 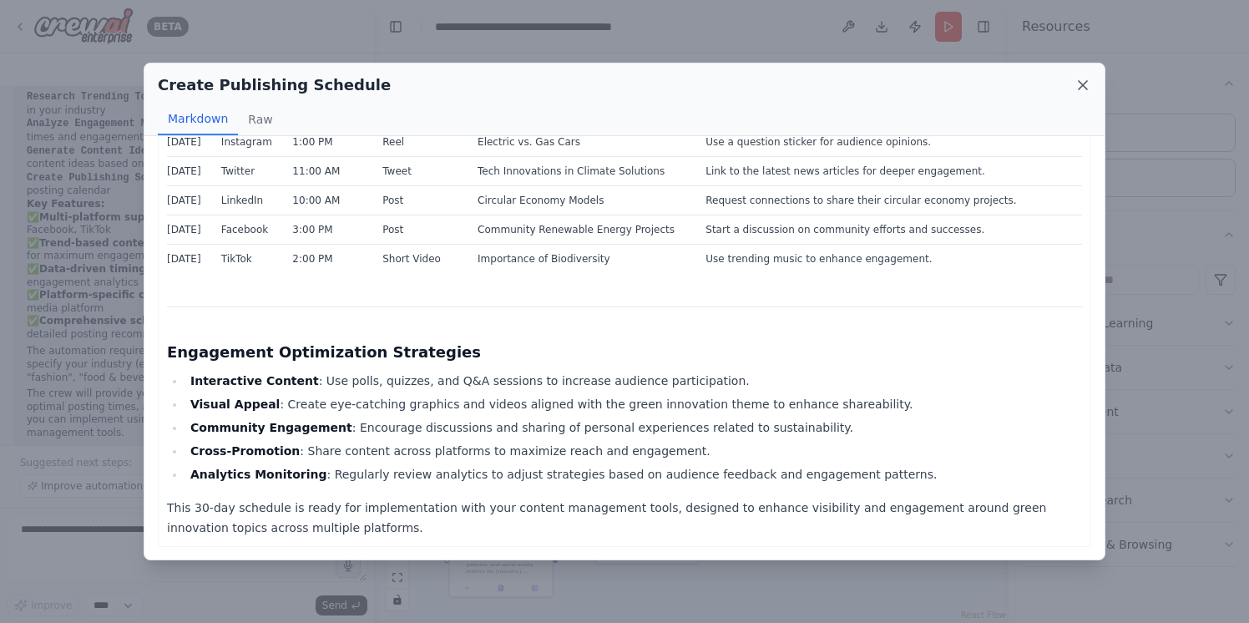 I want to click on td: Start a discussion on community efforts and successes., so click(x=889, y=229).